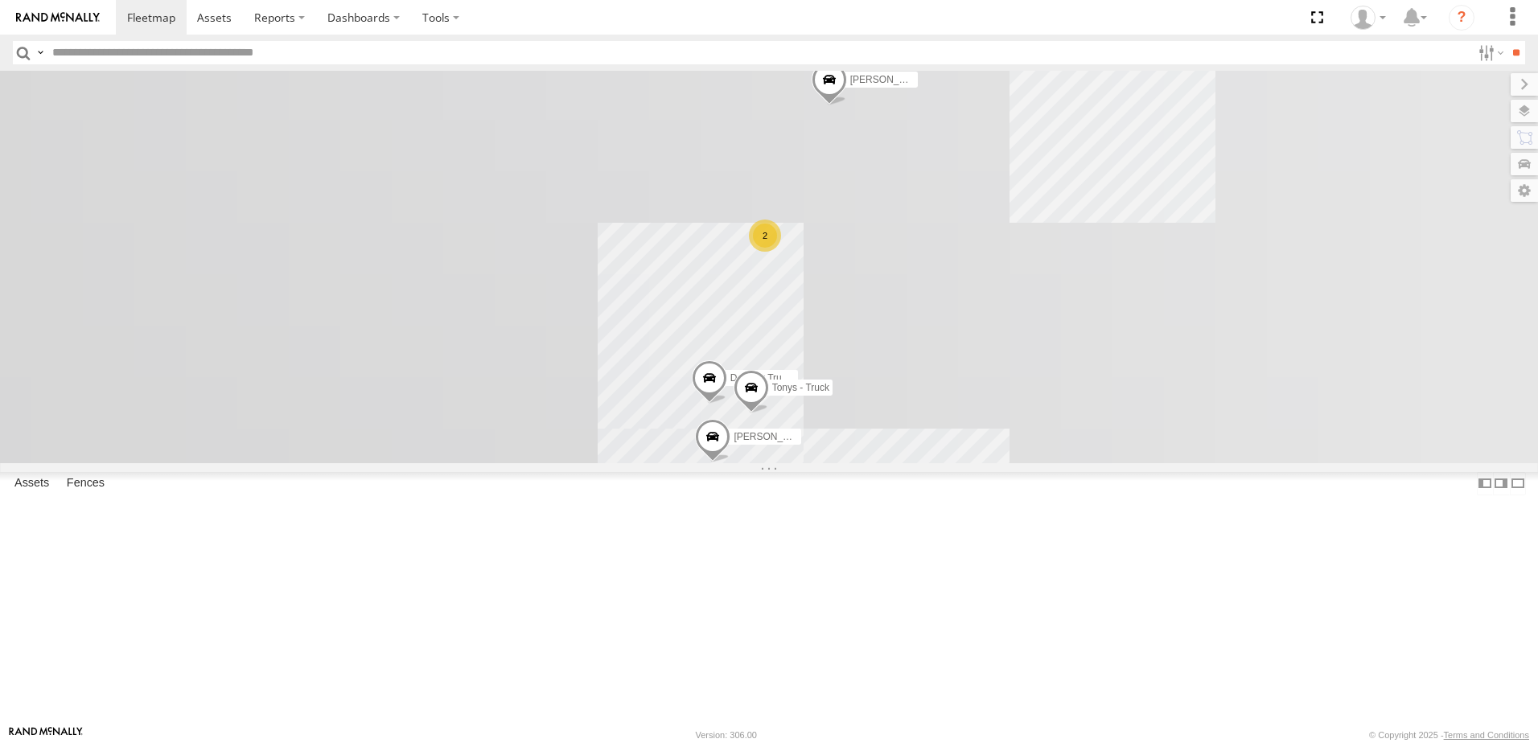 The image size is (1538, 743). I want to click on label: Hide Summary Table, so click(1518, 483).